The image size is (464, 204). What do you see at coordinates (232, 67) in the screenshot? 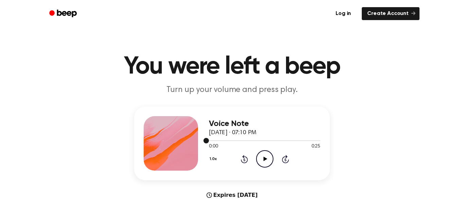
I see `h1: You were left a beep` at bounding box center [232, 67].